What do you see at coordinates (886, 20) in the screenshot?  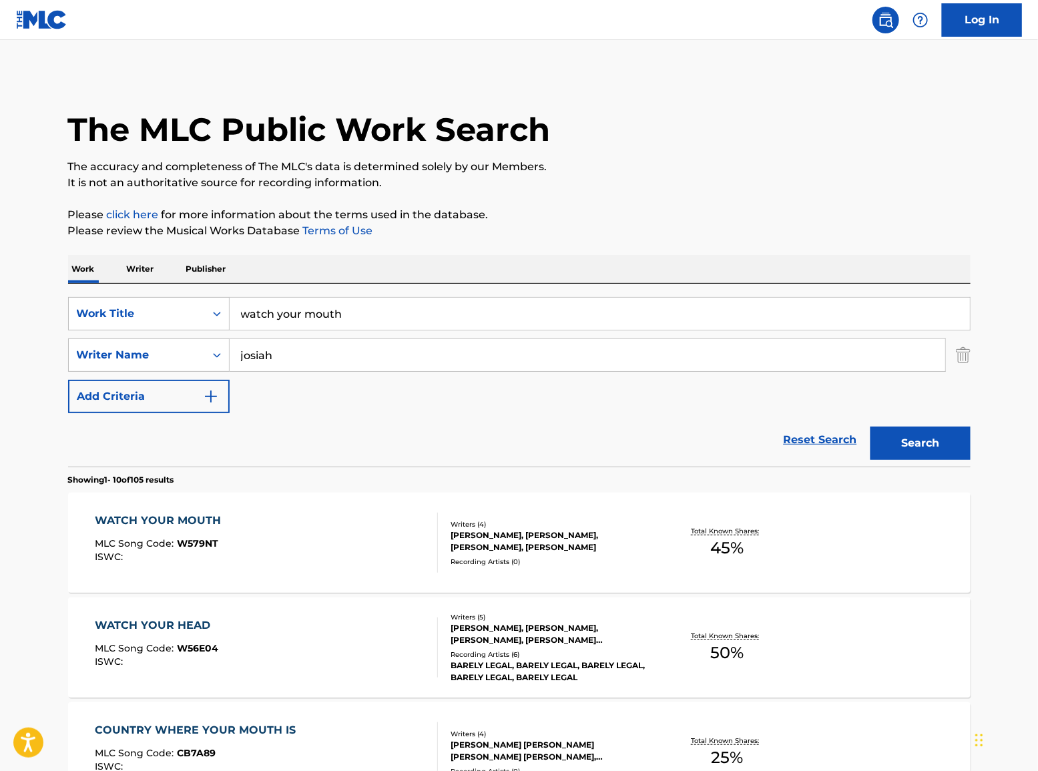 I see `a: Public Search` at bounding box center [886, 20].